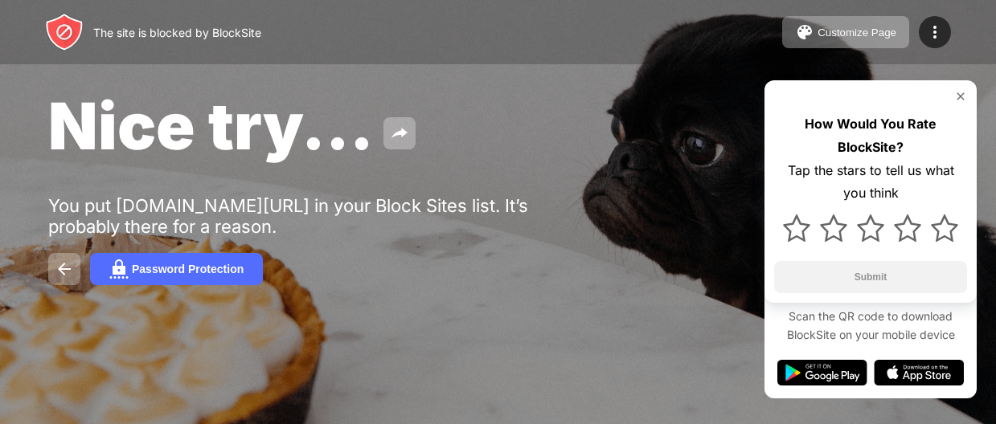  What do you see at coordinates (870, 277) in the screenshot?
I see `button: Submit` at bounding box center [870, 277].